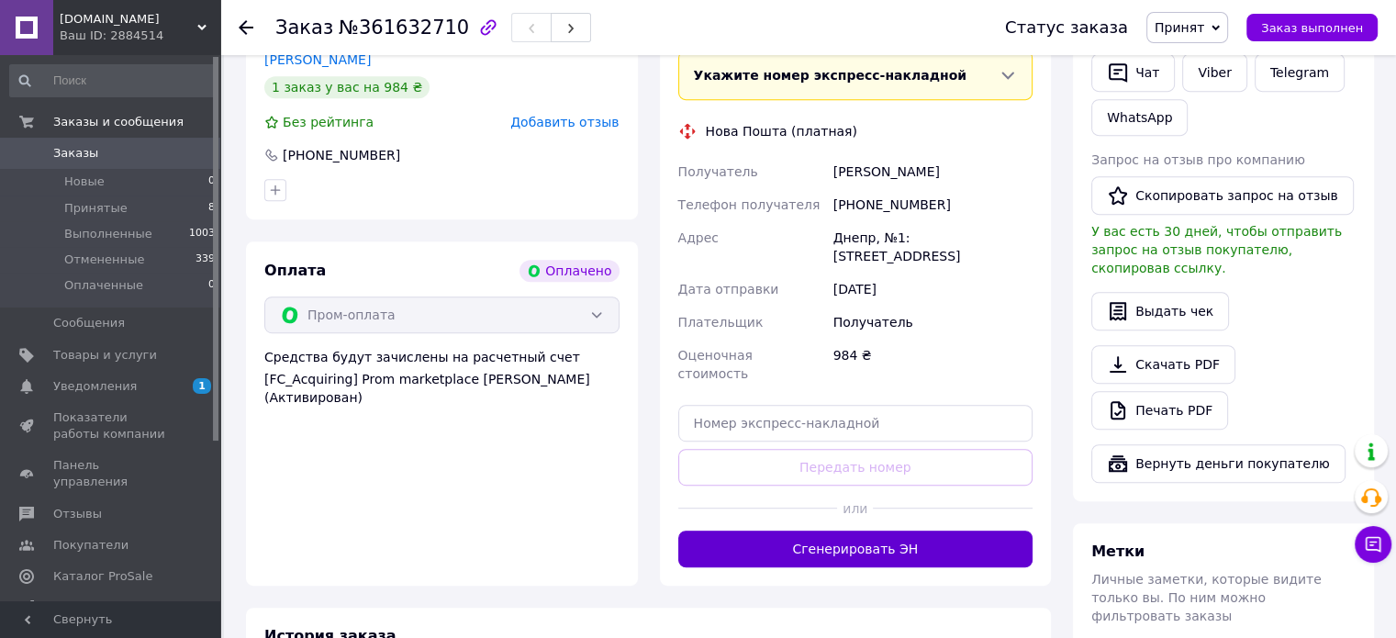 The width and height of the screenshot is (1396, 638). What do you see at coordinates (1373, 544) in the screenshot?
I see `button: Чат с покупателем` at bounding box center [1373, 544].